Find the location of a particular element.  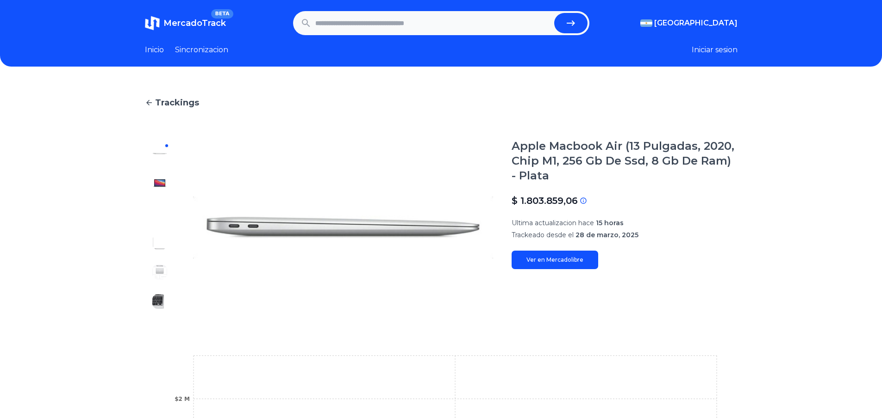

a: MercadoTrackBETA is located at coordinates (185, 23).